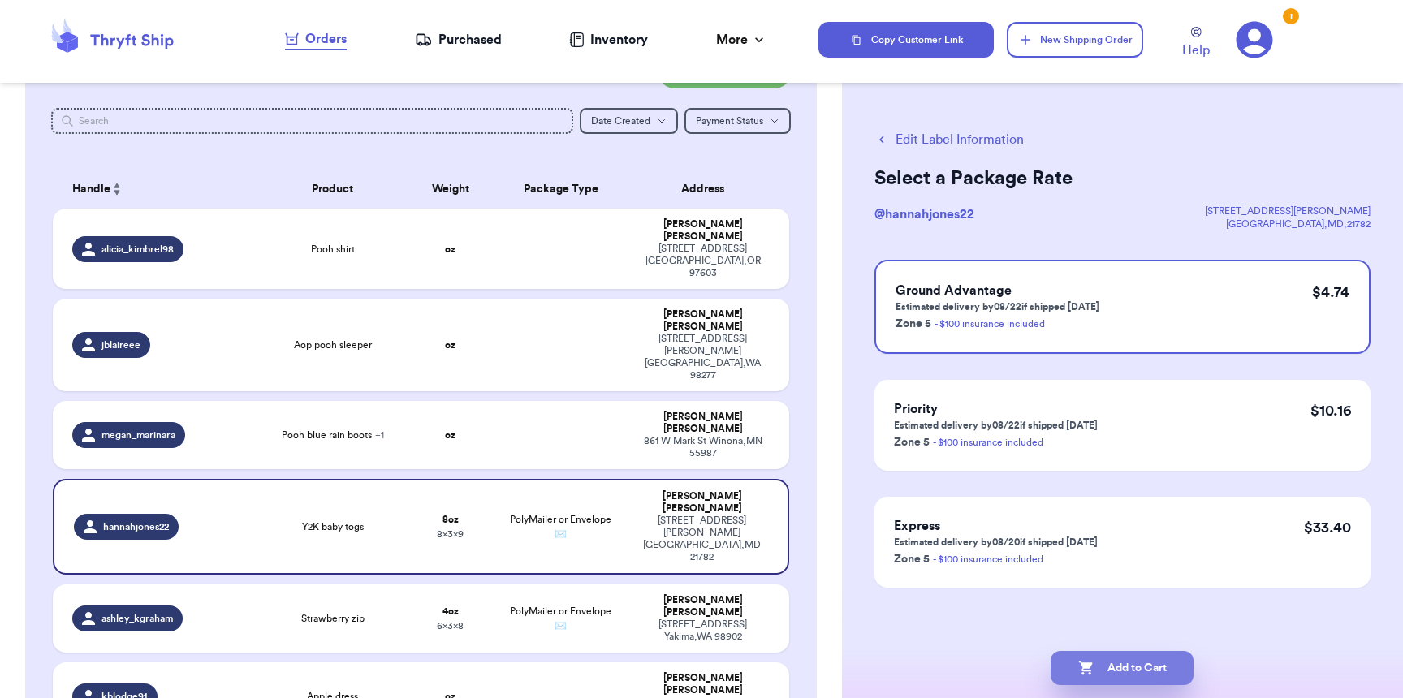  What do you see at coordinates (1254, 40) in the screenshot?
I see `a: 1` at bounding box center [1254, 40].